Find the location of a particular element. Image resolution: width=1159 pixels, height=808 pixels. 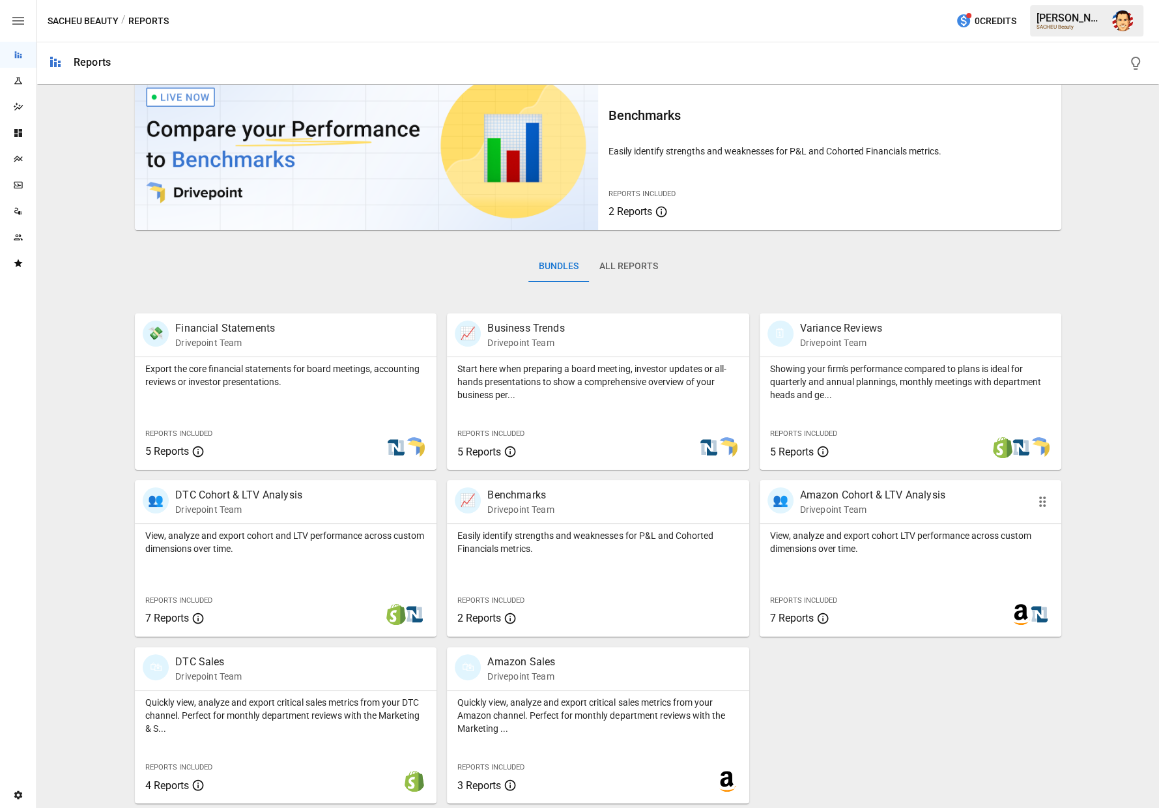

button: Austin Gardner-Smith is located at coordinates (1122, 21).